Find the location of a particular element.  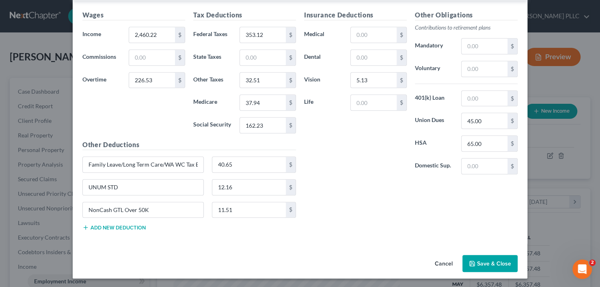

label: Medical is located at coordinates (323, 35).